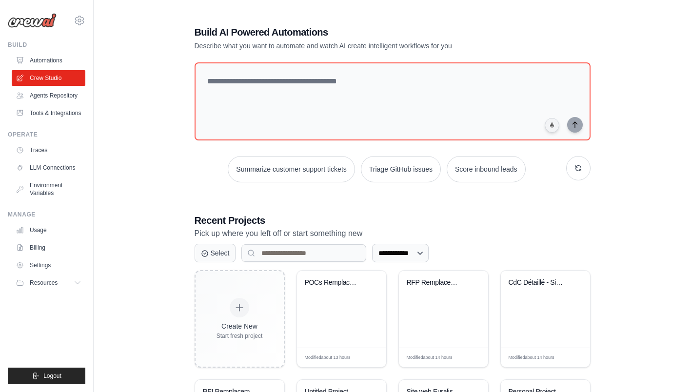 This screenshot has width=691, height=392. Describe the element at coordinates (48, 78) in the screenshot. I see `a: Crew Studio` at that location.